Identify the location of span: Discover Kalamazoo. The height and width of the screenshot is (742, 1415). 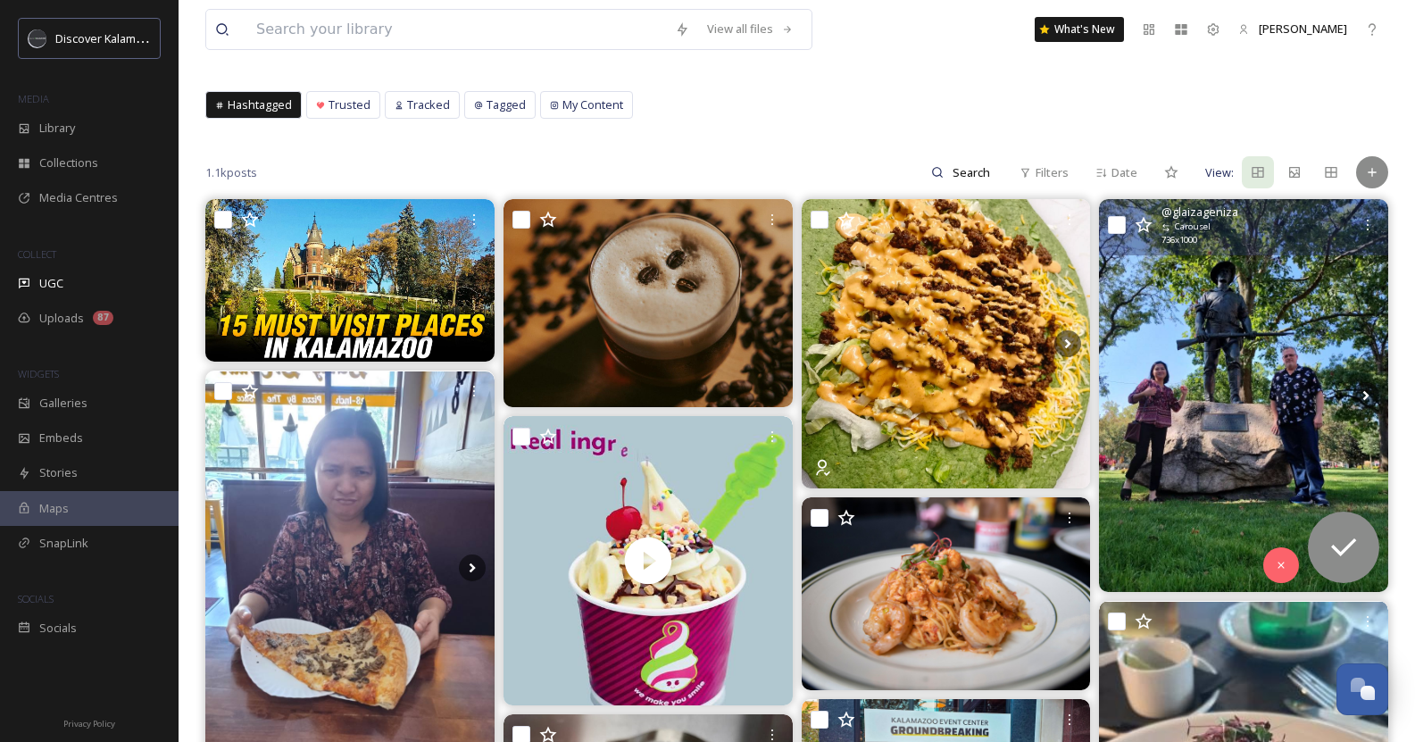
(109, 38).